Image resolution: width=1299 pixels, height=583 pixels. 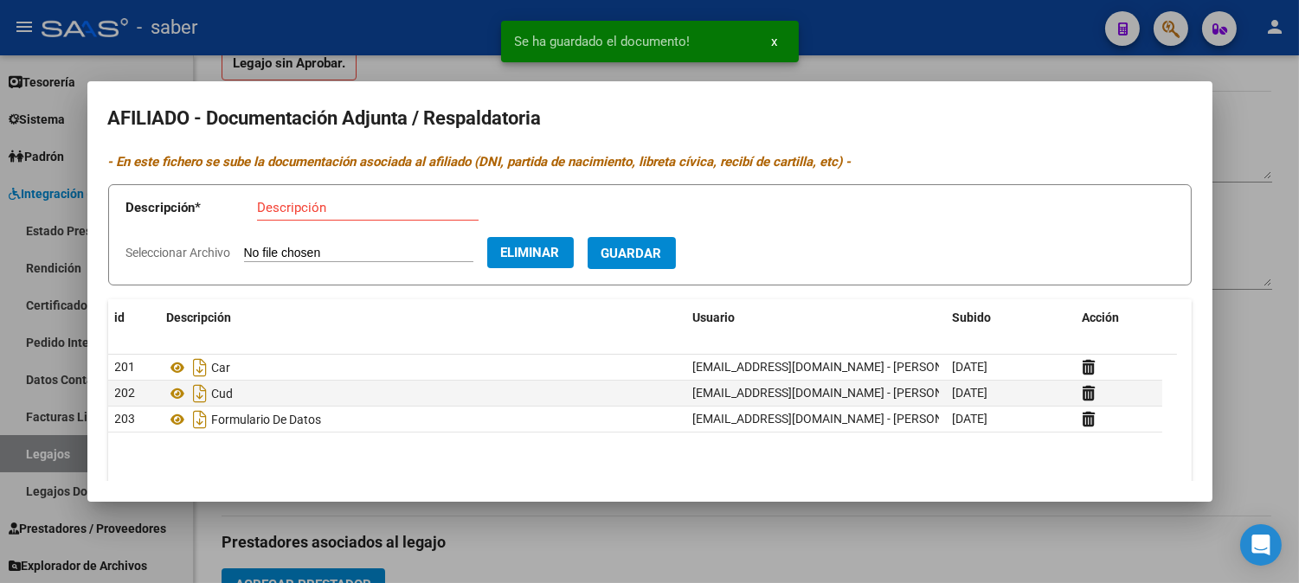 I want to click on div: Open Intercom Messenger, so click(x=1261, y=545).